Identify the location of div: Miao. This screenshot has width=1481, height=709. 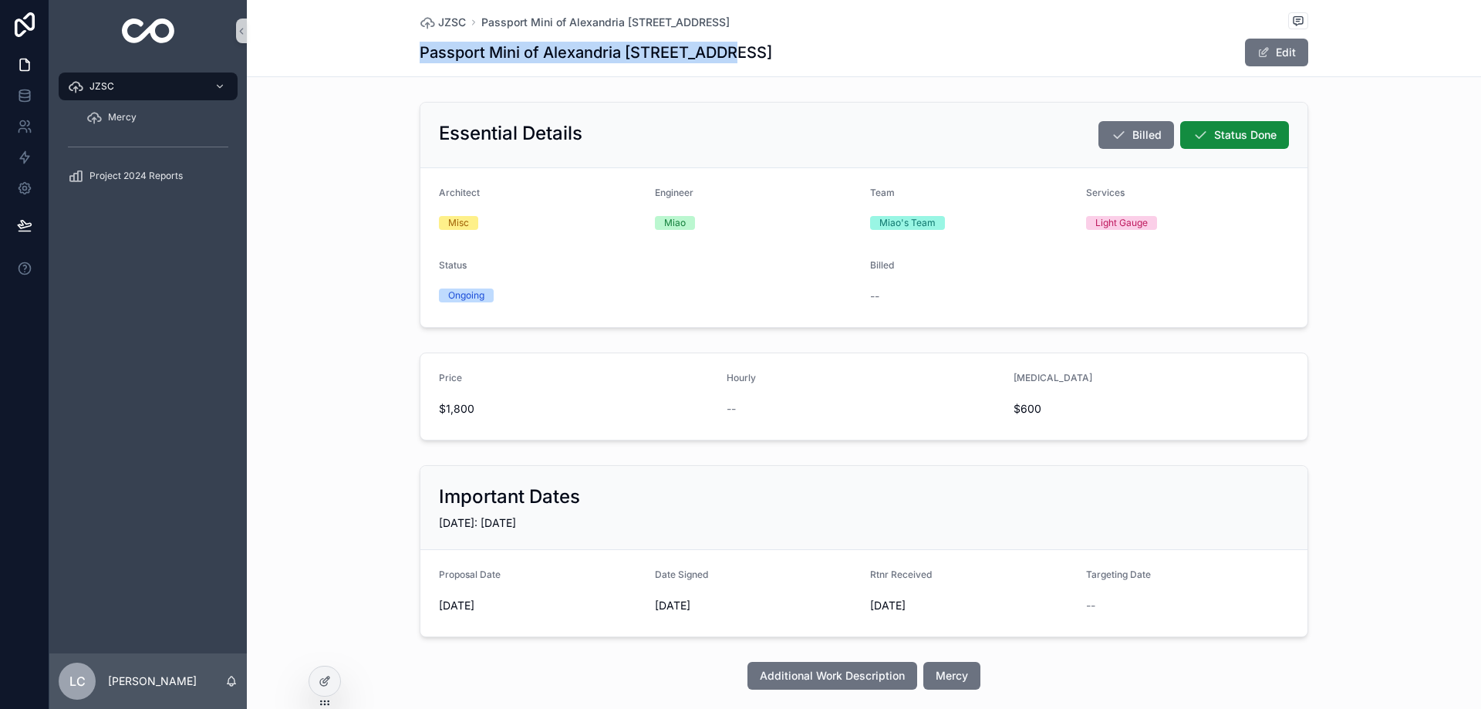
(675, 223).